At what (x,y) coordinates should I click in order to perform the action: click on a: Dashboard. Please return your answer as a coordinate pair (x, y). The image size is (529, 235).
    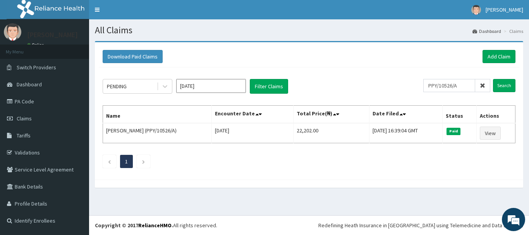
    Looking at the image, I should click on (486, 31).